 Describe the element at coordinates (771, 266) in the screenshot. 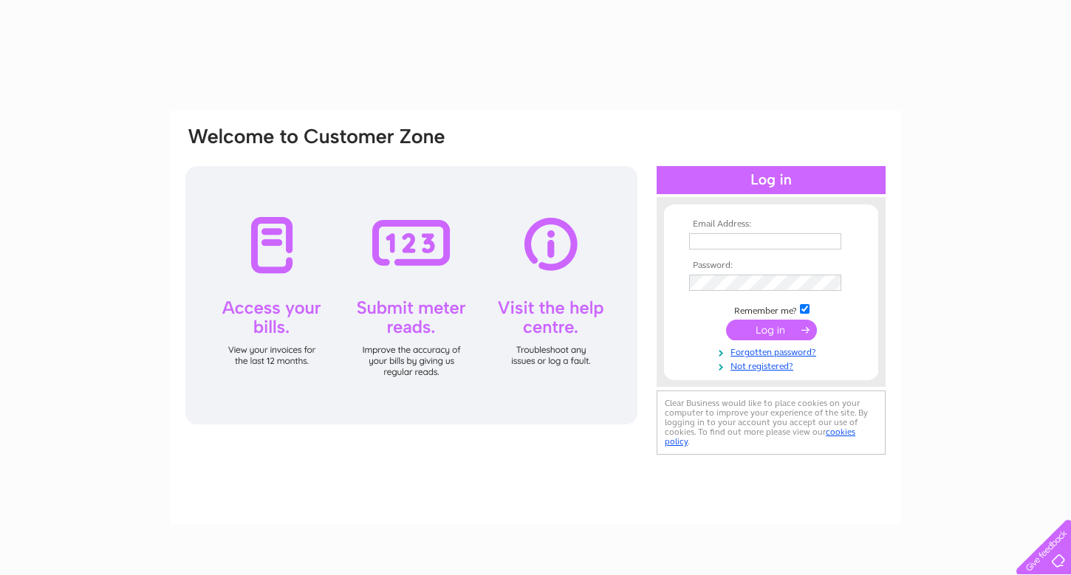

I see `th: Password:` at that location.